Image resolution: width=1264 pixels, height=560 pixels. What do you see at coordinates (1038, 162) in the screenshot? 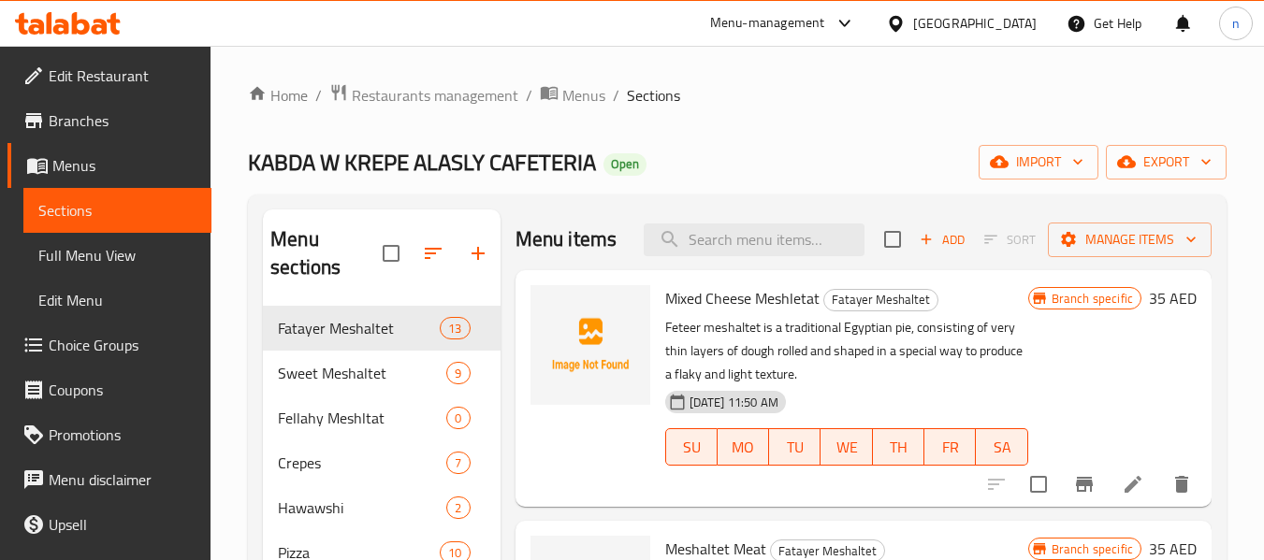
I see `button: import` at bounding box center [1038, 162].